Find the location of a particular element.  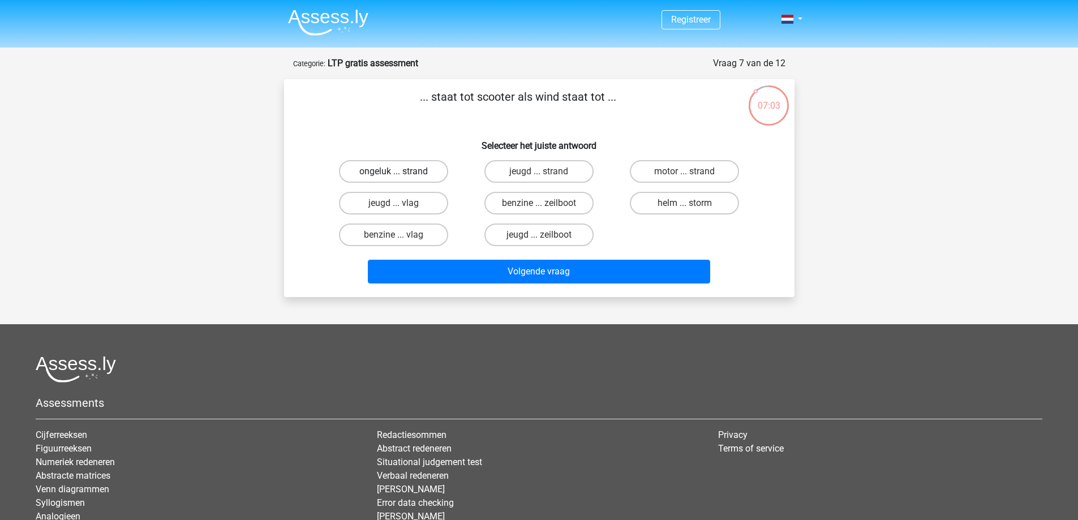

a: Cijferreeksen is located at coordinates (61, 435).